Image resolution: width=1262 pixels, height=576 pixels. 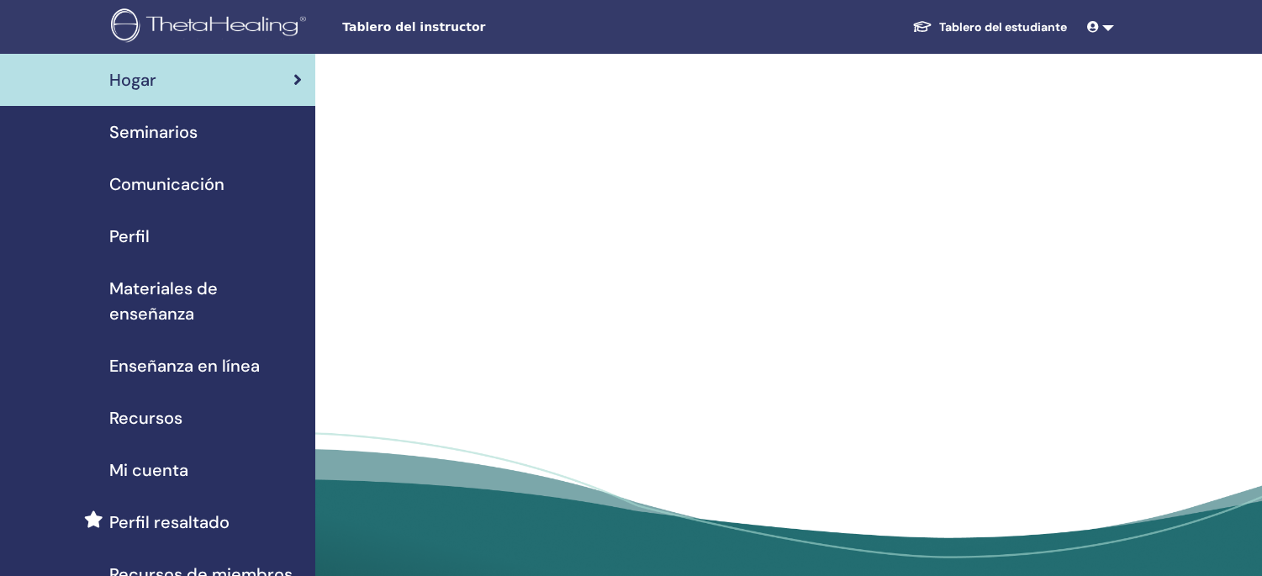 What do you see at coordinates (211, 27) in the screenshot?
I see `img: logo.png` at bounding box center [211, 27].